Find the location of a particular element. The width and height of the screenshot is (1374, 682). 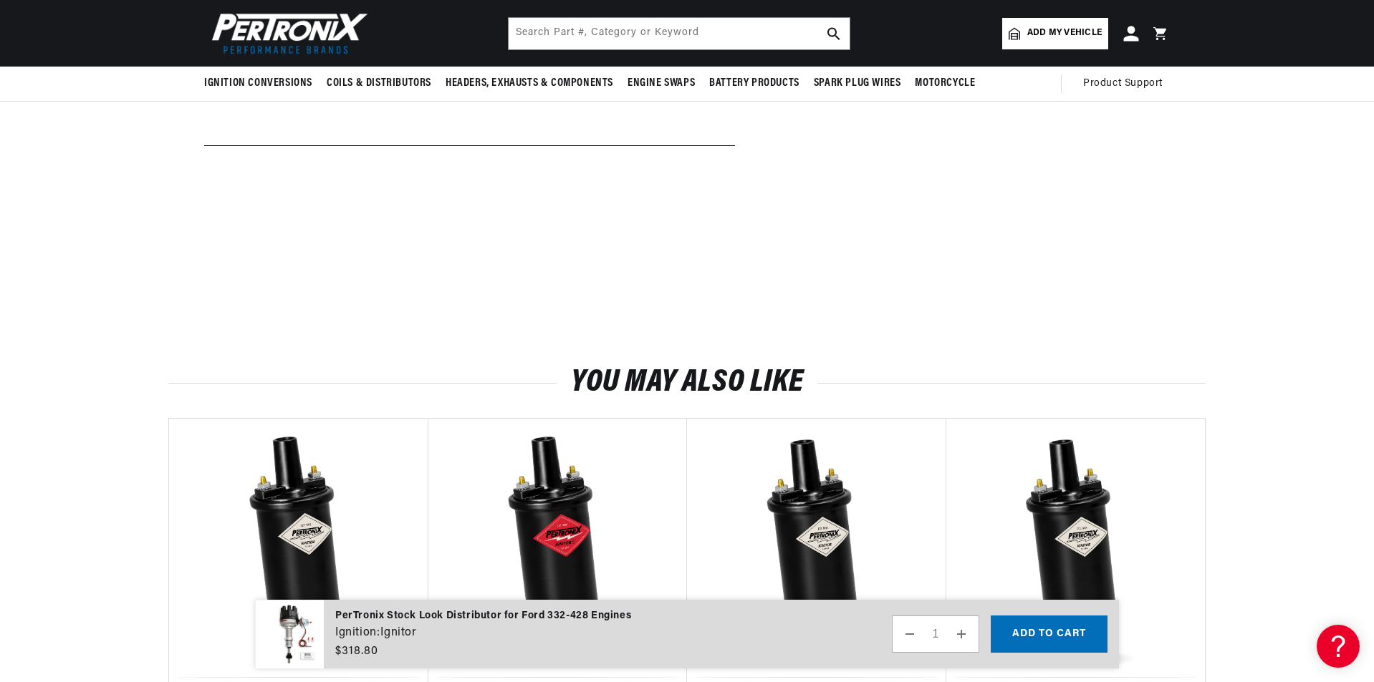

dt: Ignition: is located at coordinates (357, 634).